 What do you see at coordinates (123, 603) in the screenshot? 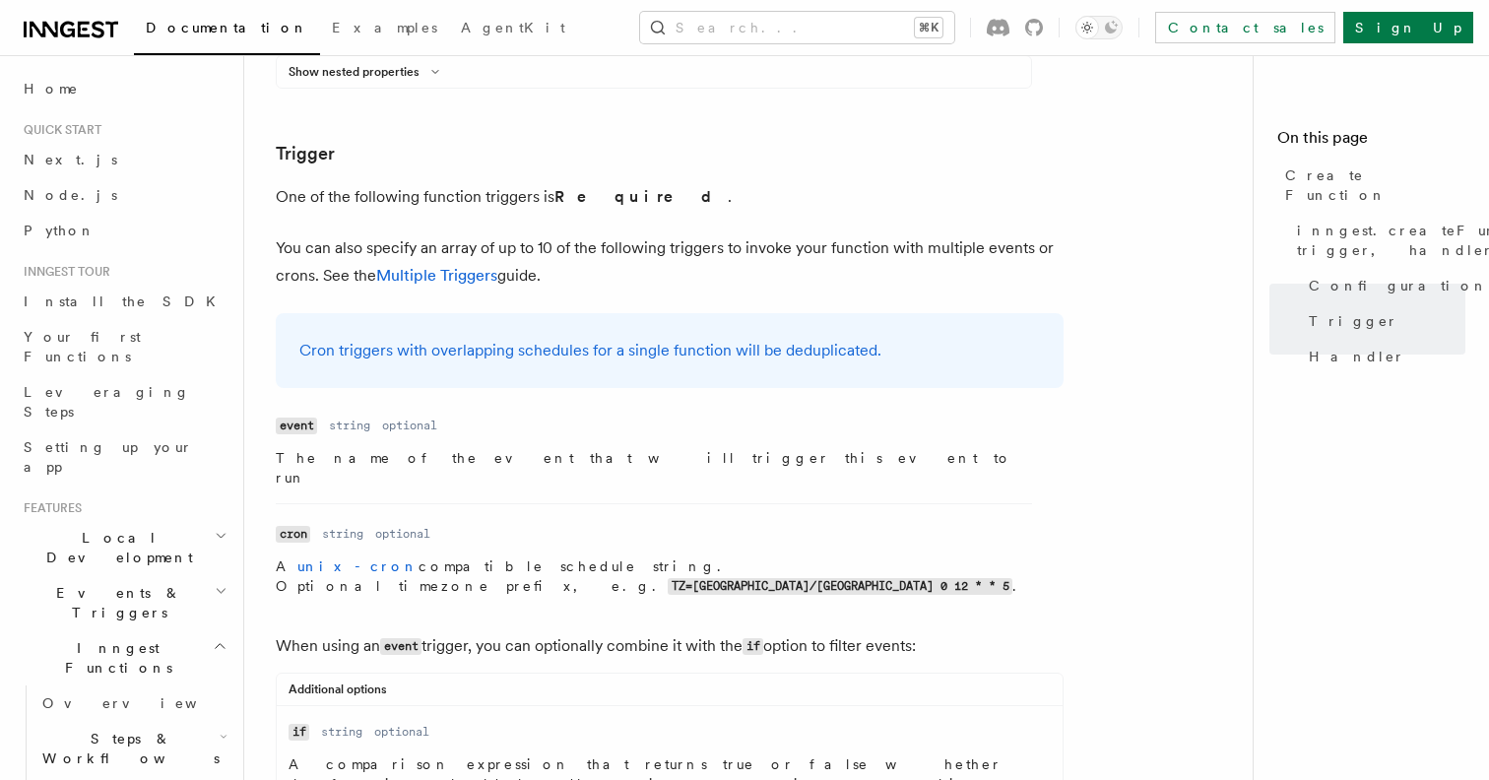
I see `button: Events & Triggers` at bounding box center [123, 603].